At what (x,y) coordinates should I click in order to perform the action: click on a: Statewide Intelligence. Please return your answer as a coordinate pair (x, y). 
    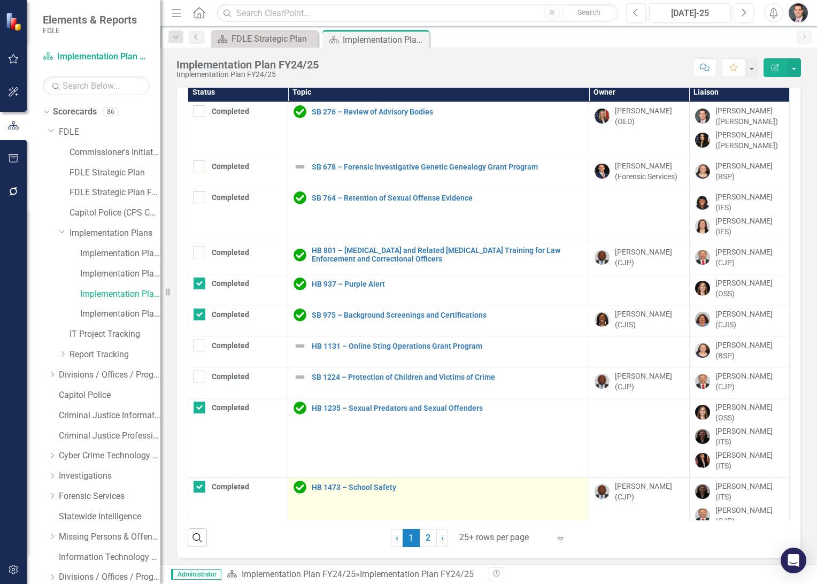
    Looking at the image, I should click on (110, 517).